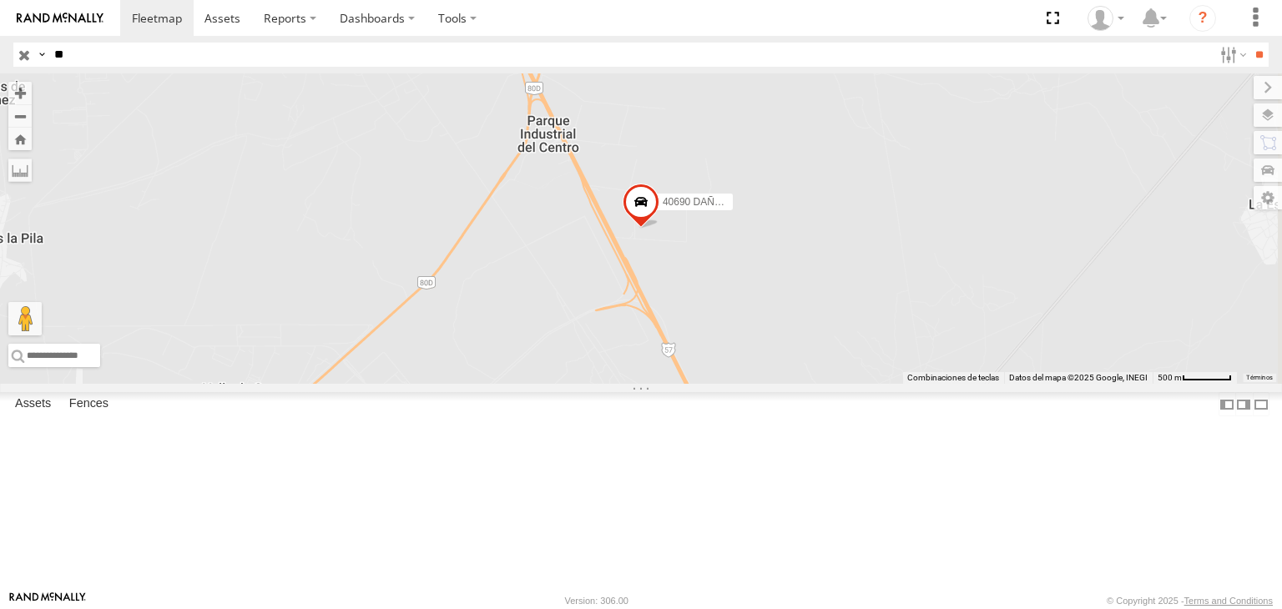 Image resolution: width=1282 pixels, height=609 pixels. Describe the element at coordinates (1078, 377) in the screenshot. I see `span: Datos del mapa ©2025 Google, INEGI` at that location.